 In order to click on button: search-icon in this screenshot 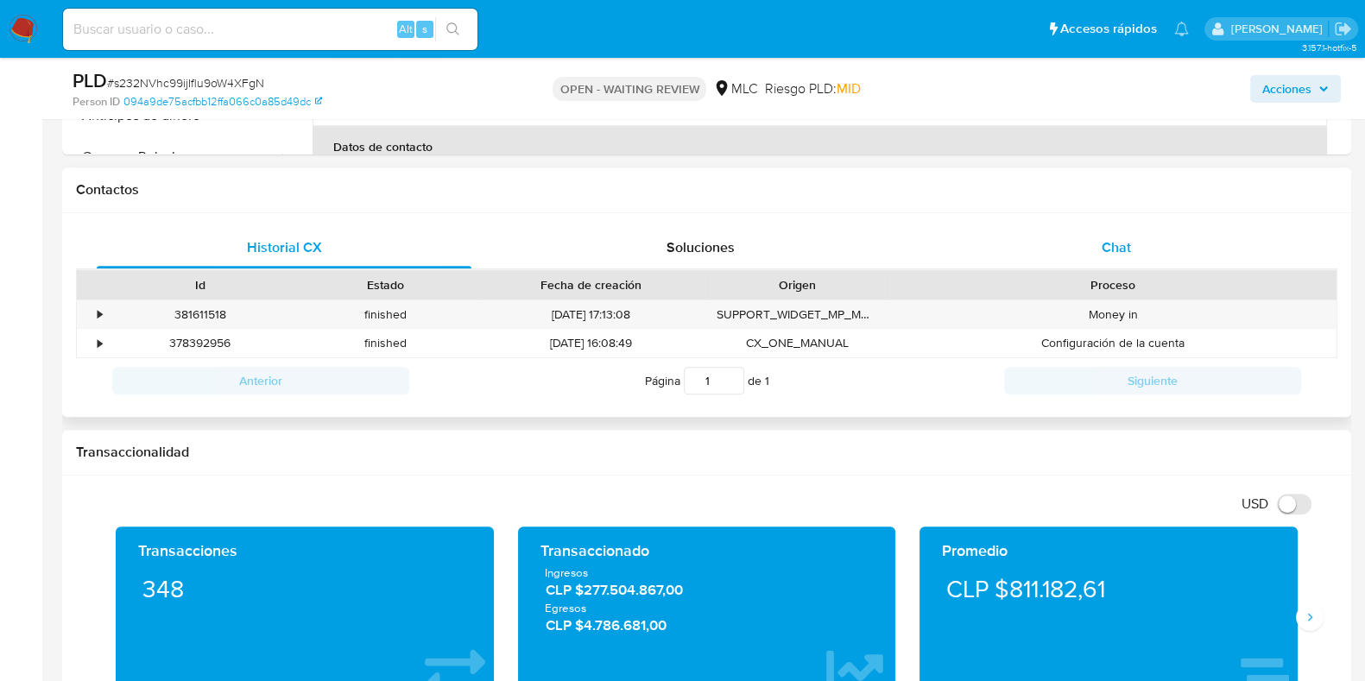, I will do `click(453, 29)`.